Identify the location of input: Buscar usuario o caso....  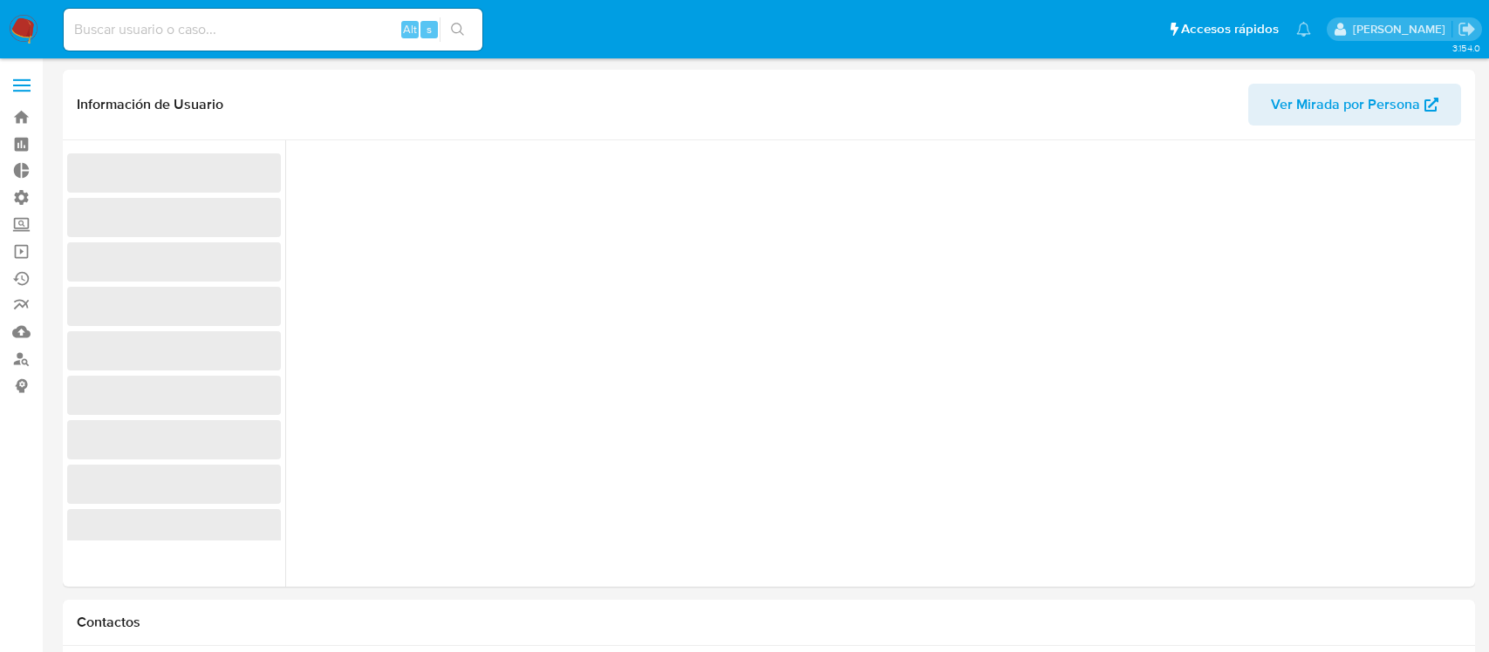
(273, 30).